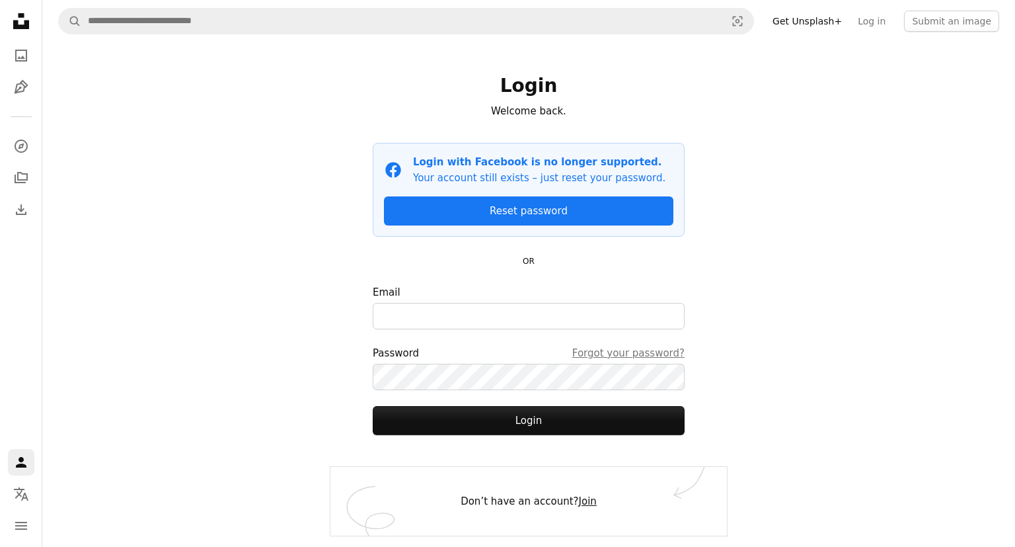 This screenshot has width=1015, height=547. What do you see at coordinates (21, 87) in the screenshot?
I see `a: Illustrations` at bounding box center [21, 87].